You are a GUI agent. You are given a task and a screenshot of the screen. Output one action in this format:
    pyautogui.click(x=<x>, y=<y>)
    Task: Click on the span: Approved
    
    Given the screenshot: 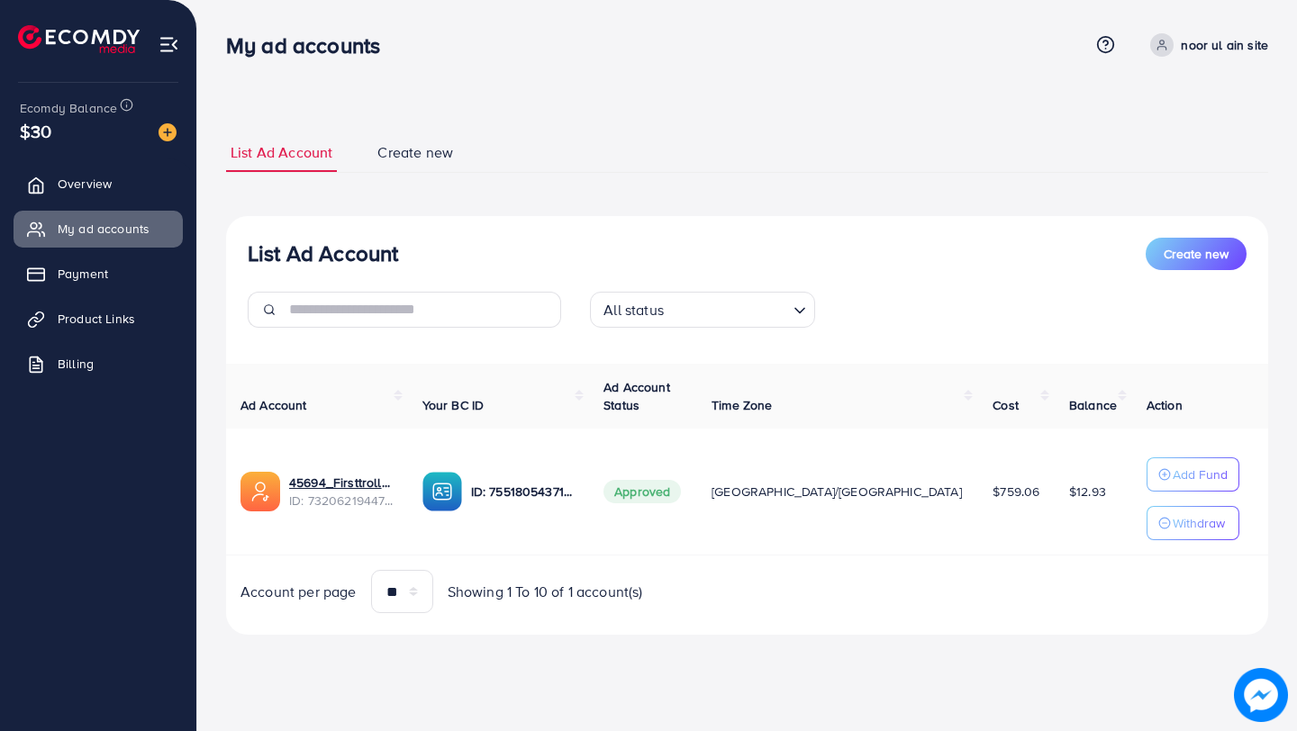 What is the action you would take?
    pyautogui.click(x=642, y=492)
    